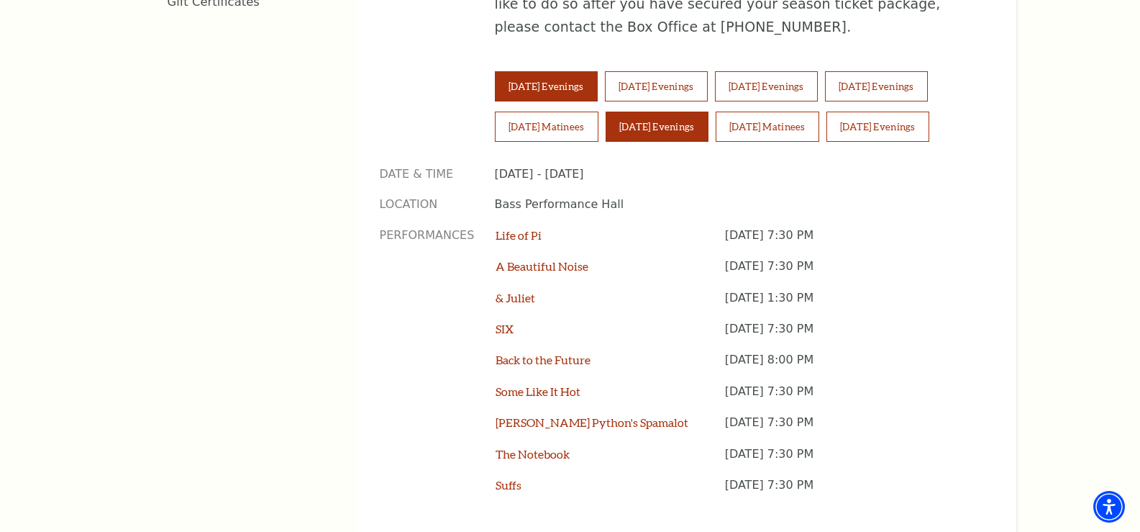  What do you see at coordinates (1109, 506) in the screenshot?
I see `div: Accessibility Menu` at bounding box center [1109, 506].